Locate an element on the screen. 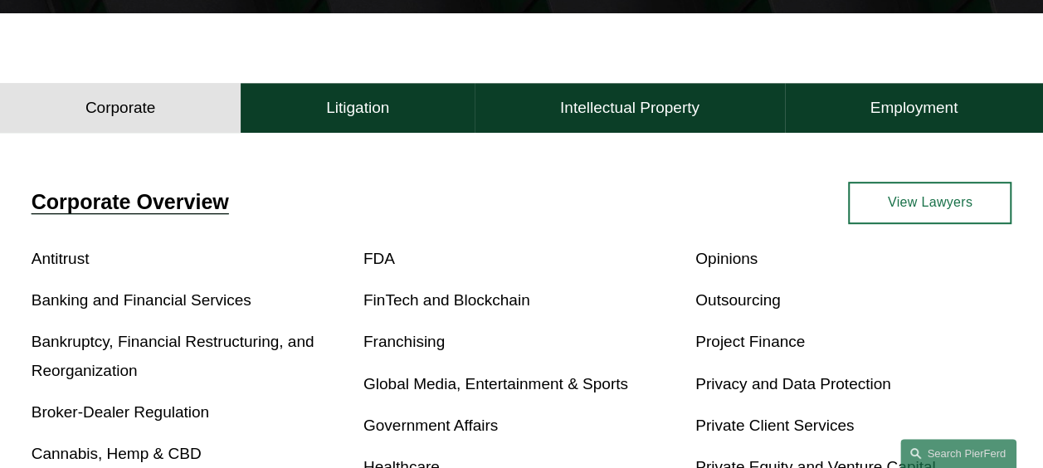  h4: Corporate is located at coordinates (120, 108).